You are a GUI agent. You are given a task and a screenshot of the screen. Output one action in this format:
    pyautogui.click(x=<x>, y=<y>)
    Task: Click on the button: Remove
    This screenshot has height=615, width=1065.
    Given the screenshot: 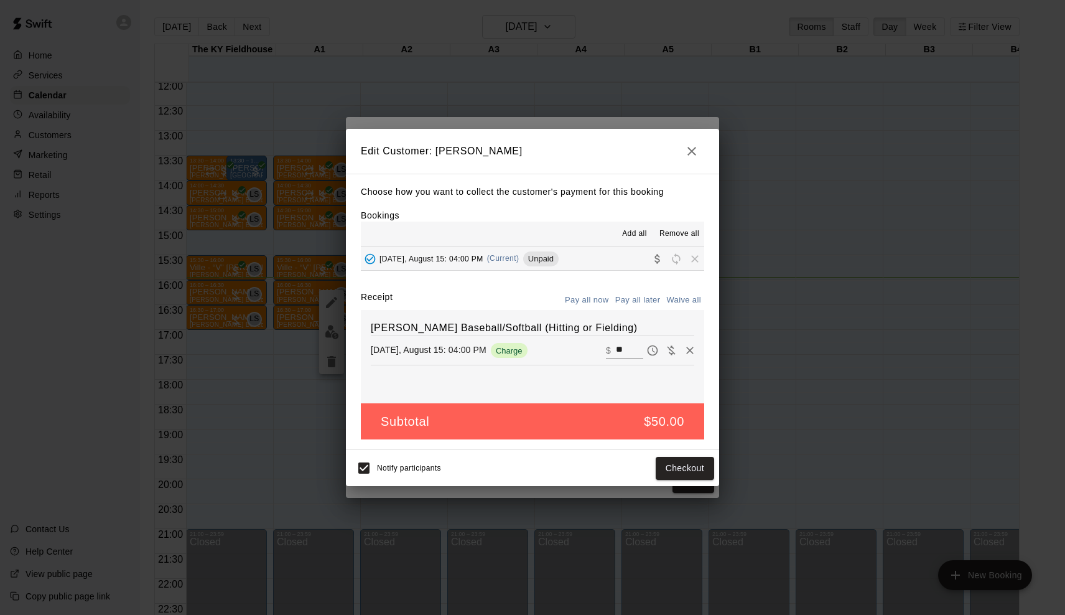 What is the action you would take?
    pyautogui.click(x=690, y=350)
    